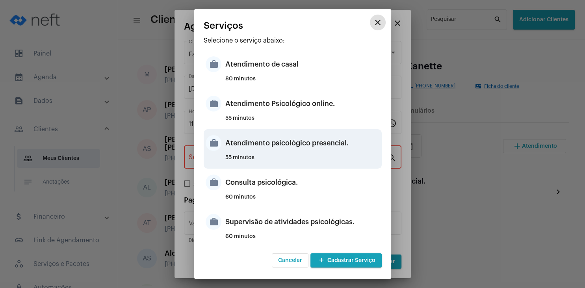  Describe the element at coordinates (303, 222) in the screenshot. I see `div: Supervisão de atividades psicológicas.` at that location.